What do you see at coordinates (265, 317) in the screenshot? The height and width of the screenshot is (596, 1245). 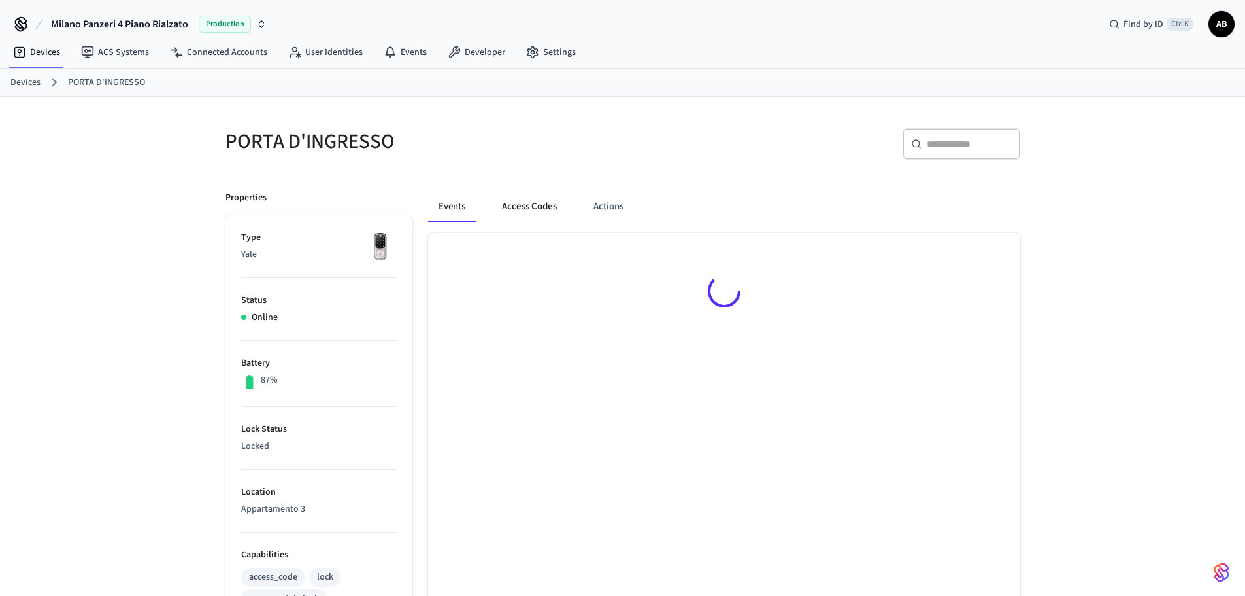 I see `p: Online` at bounding box center [265, 317].